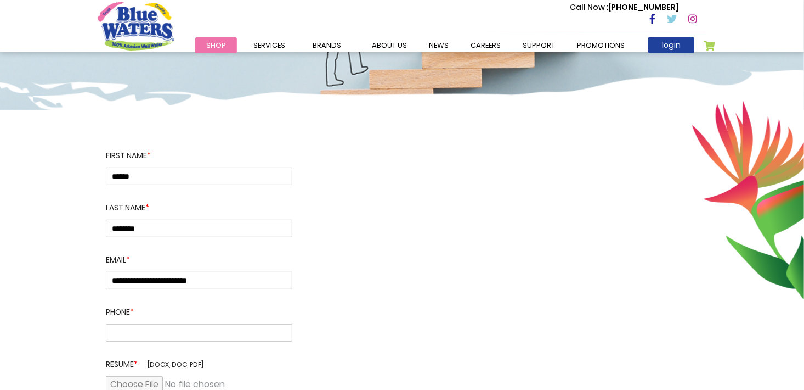 The width and height of the screenshot is (804, 390). Describe the element at coordinates (539, 45) in the screenshot. I see `a: support` at that location.